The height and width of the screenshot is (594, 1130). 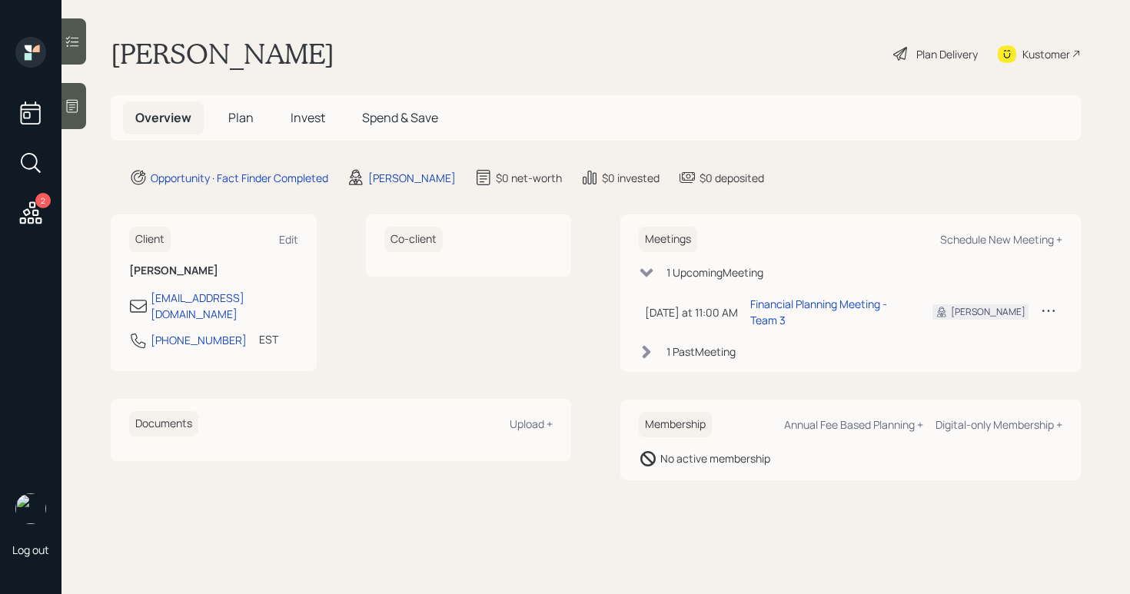 I want to click on span: Overview, so click(x=163, y=118).